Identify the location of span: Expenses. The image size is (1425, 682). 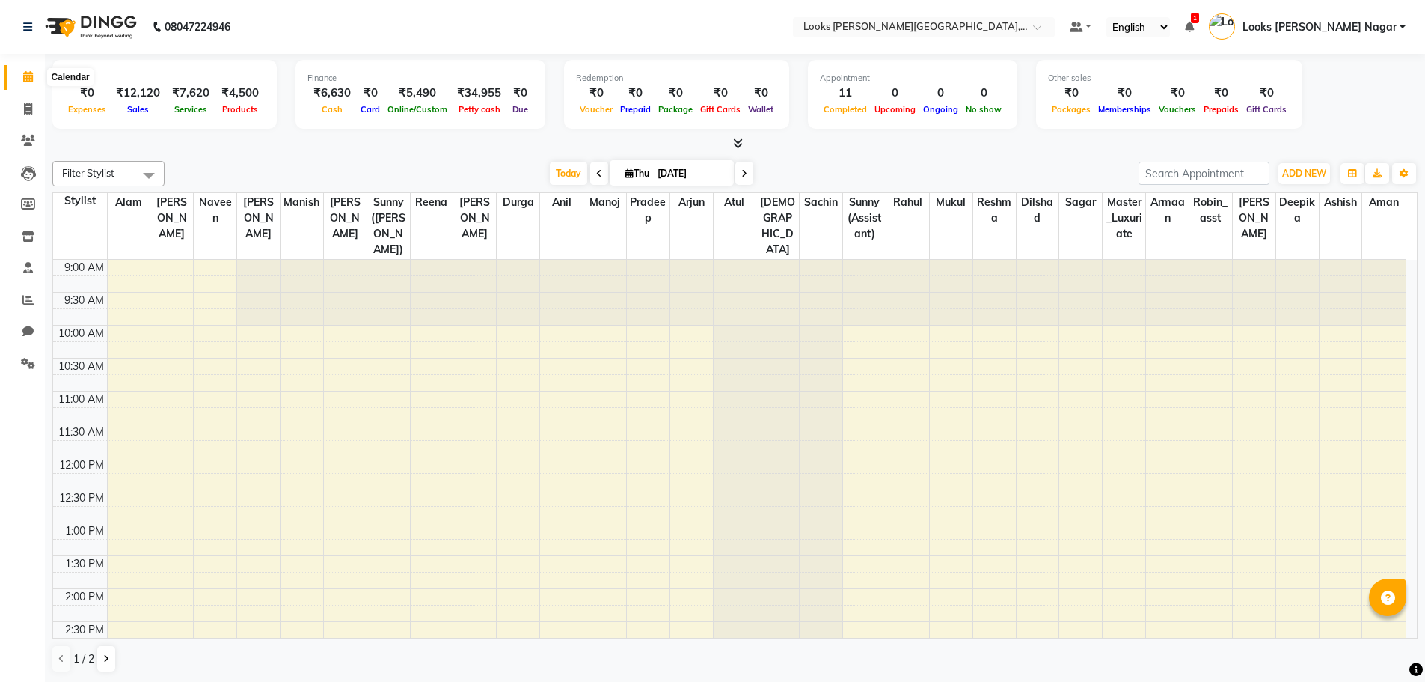
(87, 109).